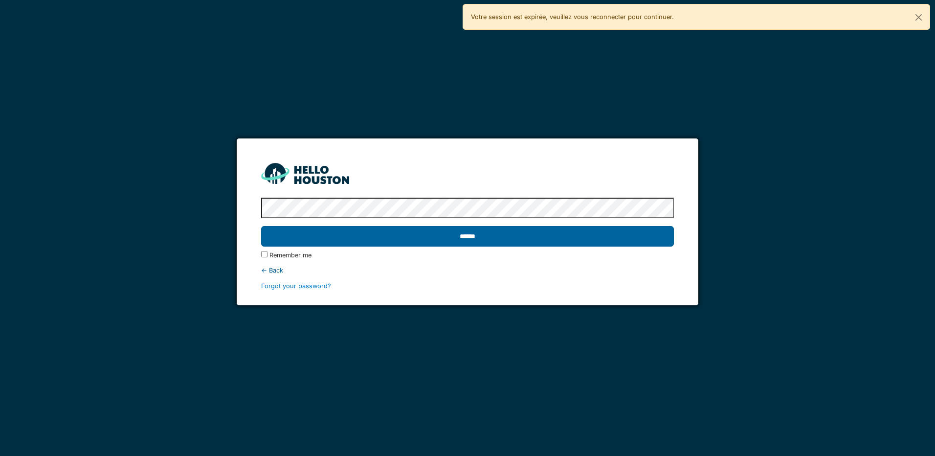  What do you see at coordinates (296, 285) in the screenshot?
I see `a: Forgot your password?` at bounding box center [296, 285].